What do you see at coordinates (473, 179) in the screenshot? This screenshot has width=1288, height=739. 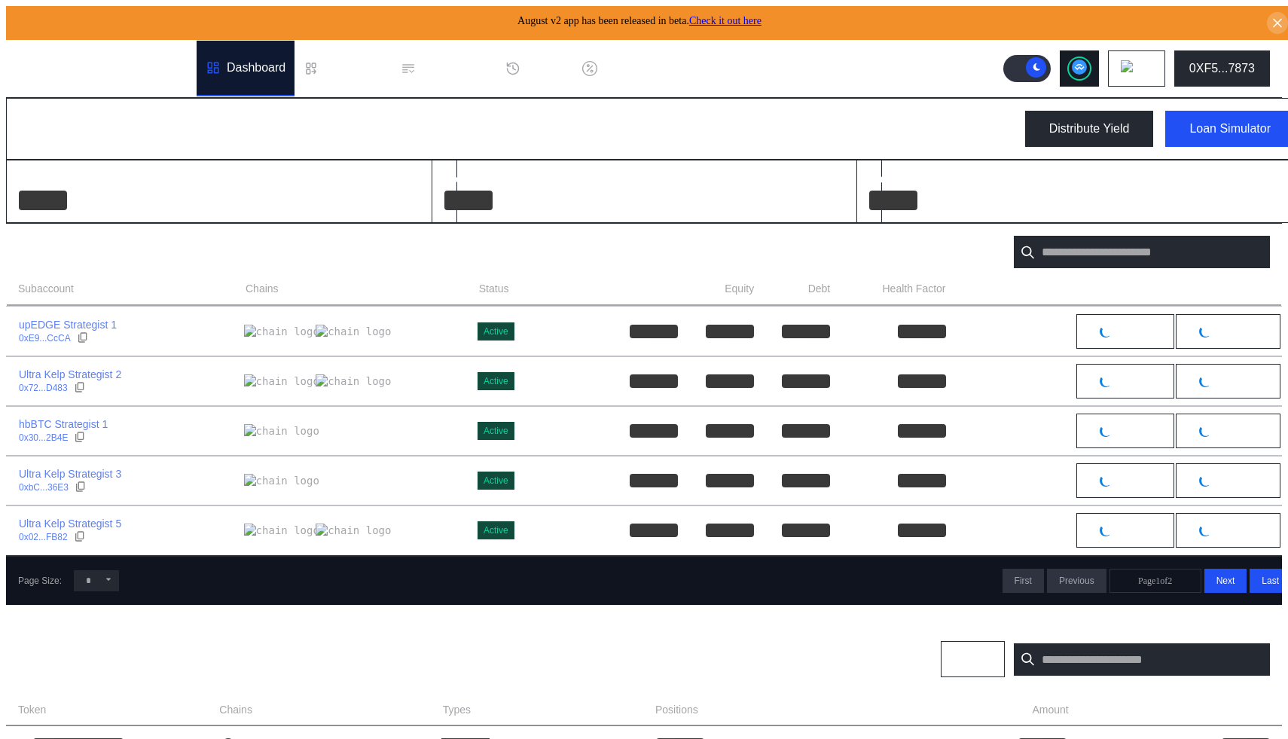 I see `h2: Total Debt` at bounding box center [473, 179].